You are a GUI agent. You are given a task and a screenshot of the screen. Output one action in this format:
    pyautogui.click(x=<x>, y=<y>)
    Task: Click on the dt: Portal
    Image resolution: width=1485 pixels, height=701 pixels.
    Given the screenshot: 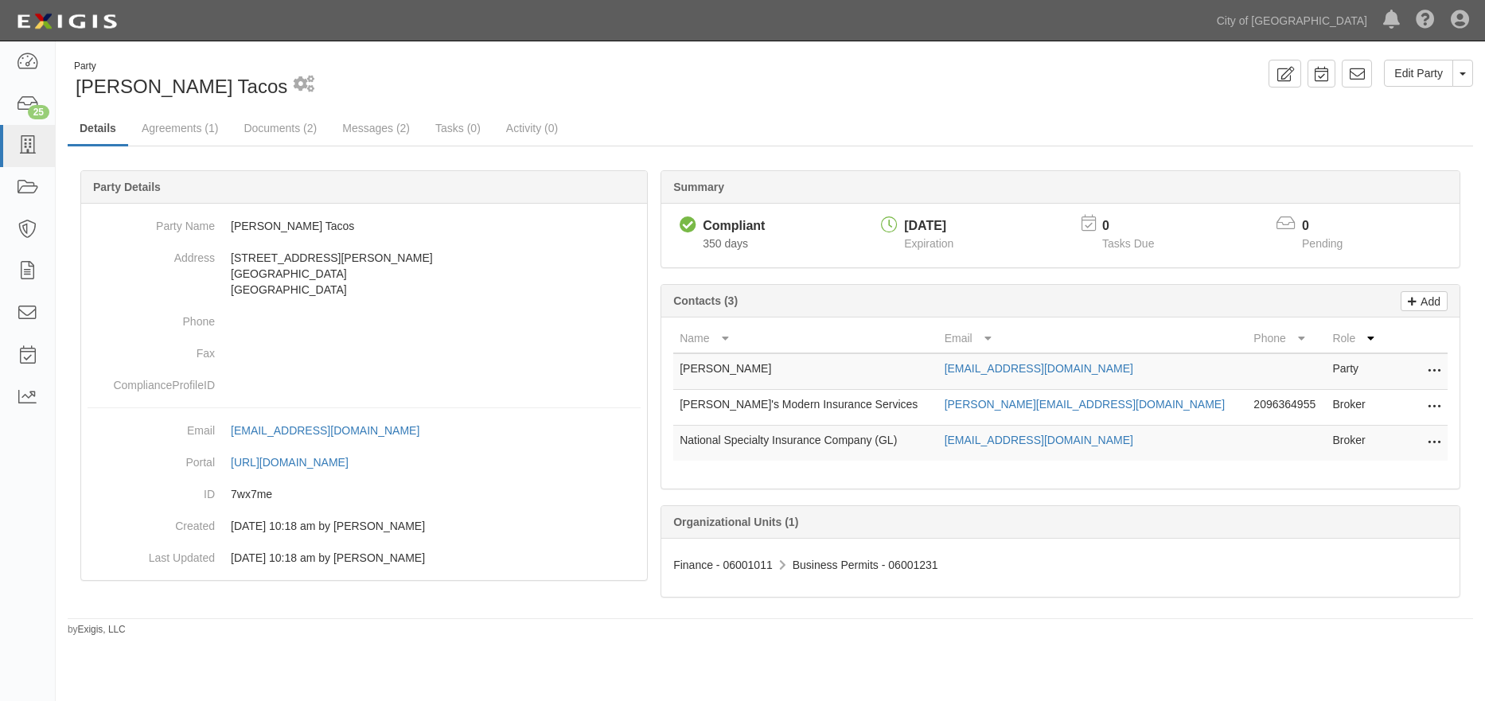 What is the action you would take?
    pyautogui.click(x=151, y=459)
    